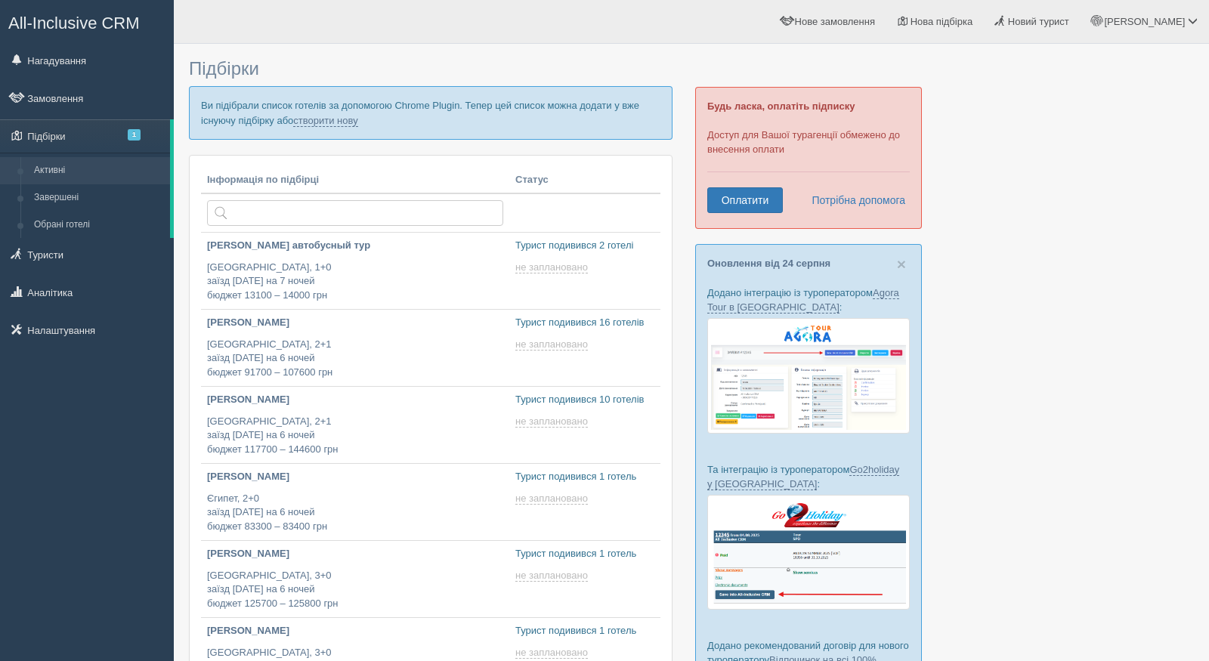 This screenshot has width=1209, height=661. I want to click on span: All-Inclusive CRM, so click(74, 23).